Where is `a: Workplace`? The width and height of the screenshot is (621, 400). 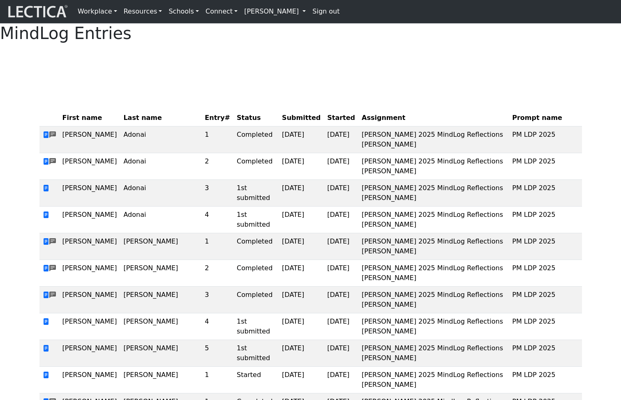
a: Workplace is located at coordinates (97, 12).